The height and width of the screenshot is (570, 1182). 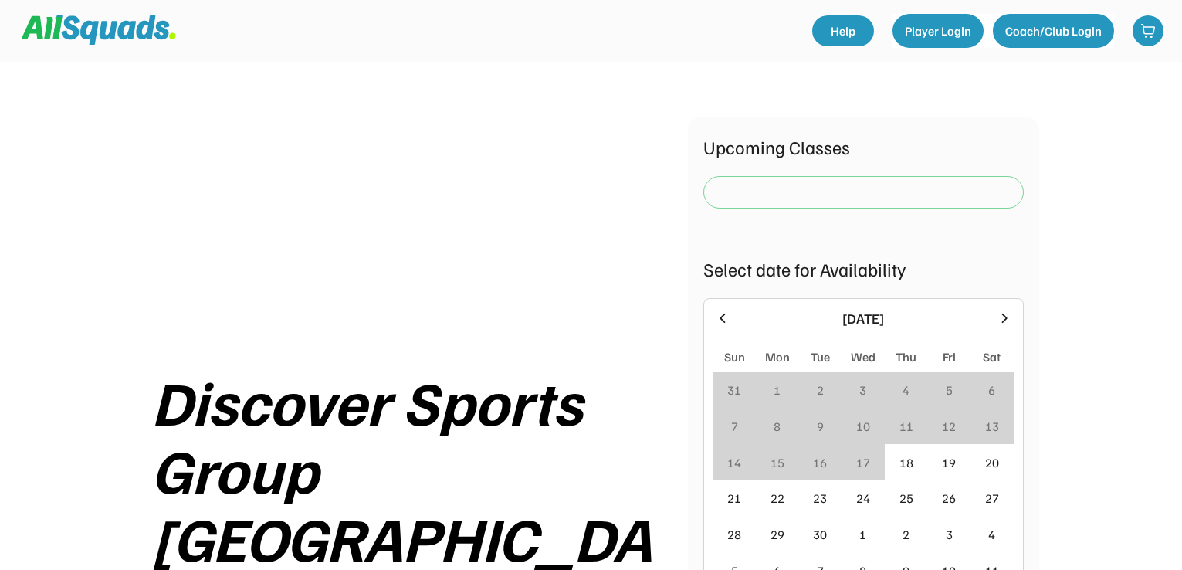 What do you see at coordinates (949, 426) in the screenshot?
I see `div: 12` at bounding box center [949, 426].